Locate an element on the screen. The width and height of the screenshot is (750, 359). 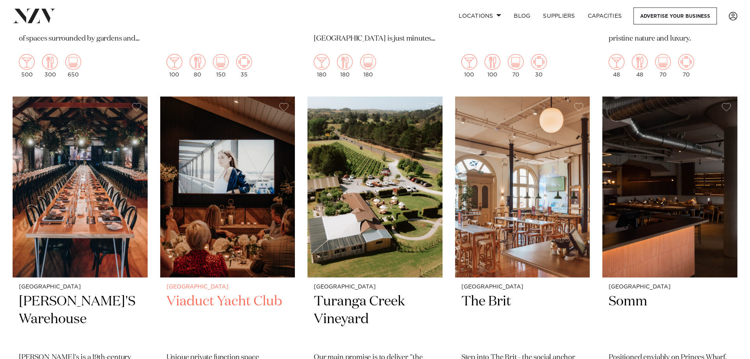
a: SUPPLIERS is located at coordinates (559, 16).